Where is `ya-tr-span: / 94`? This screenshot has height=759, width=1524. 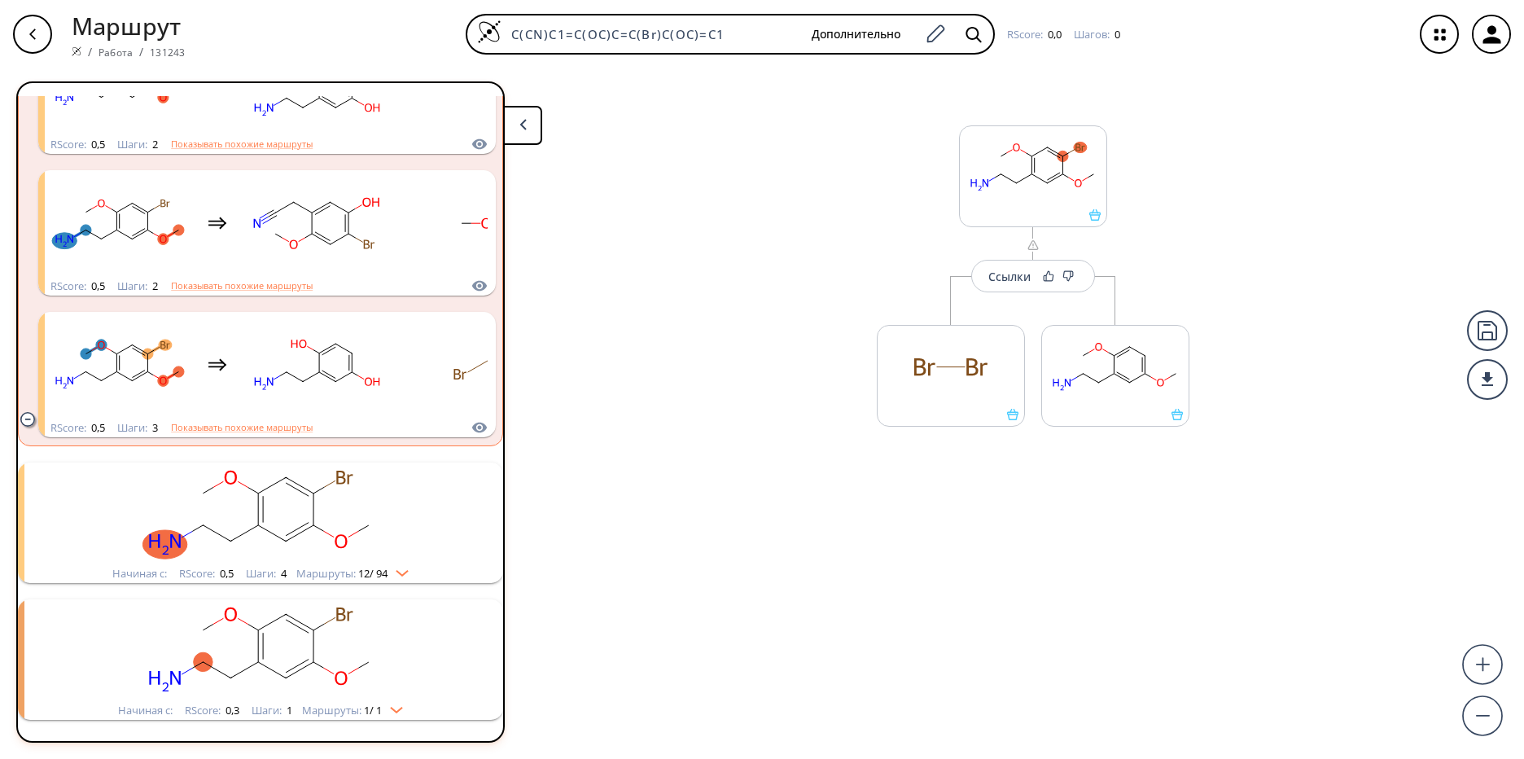
ya-tr-span: / 94 is located at coordinates (379, 573).